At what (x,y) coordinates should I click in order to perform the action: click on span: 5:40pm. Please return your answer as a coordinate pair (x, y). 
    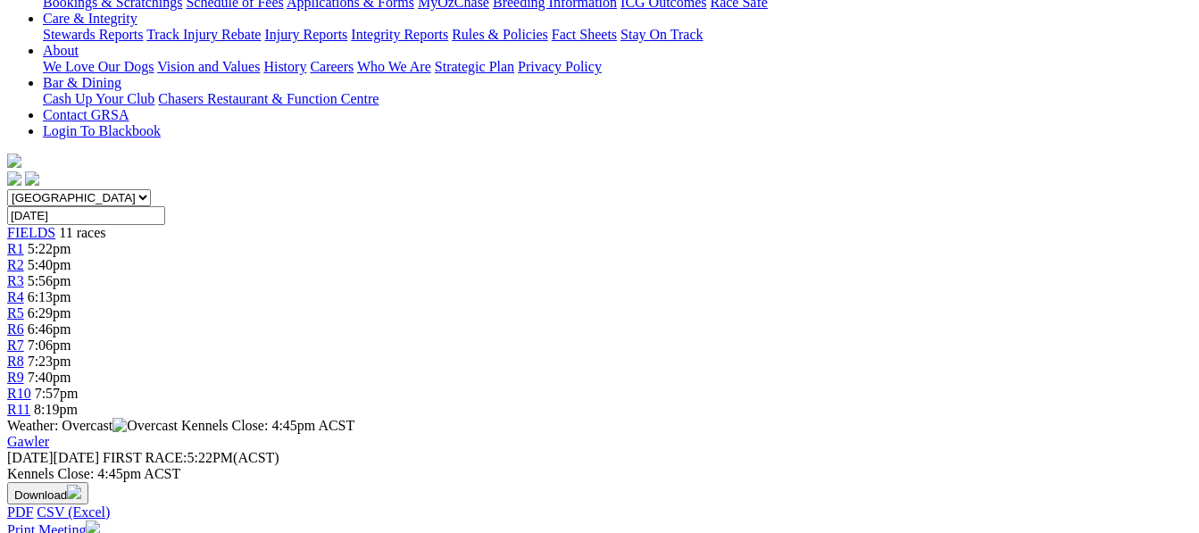
    Looking at the image, I should click on (49, 264).